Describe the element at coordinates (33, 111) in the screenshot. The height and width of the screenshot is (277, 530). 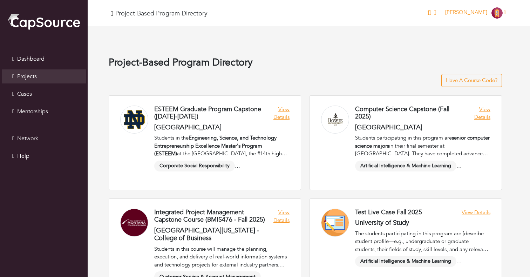
I see `span: Mentorships` at that location.